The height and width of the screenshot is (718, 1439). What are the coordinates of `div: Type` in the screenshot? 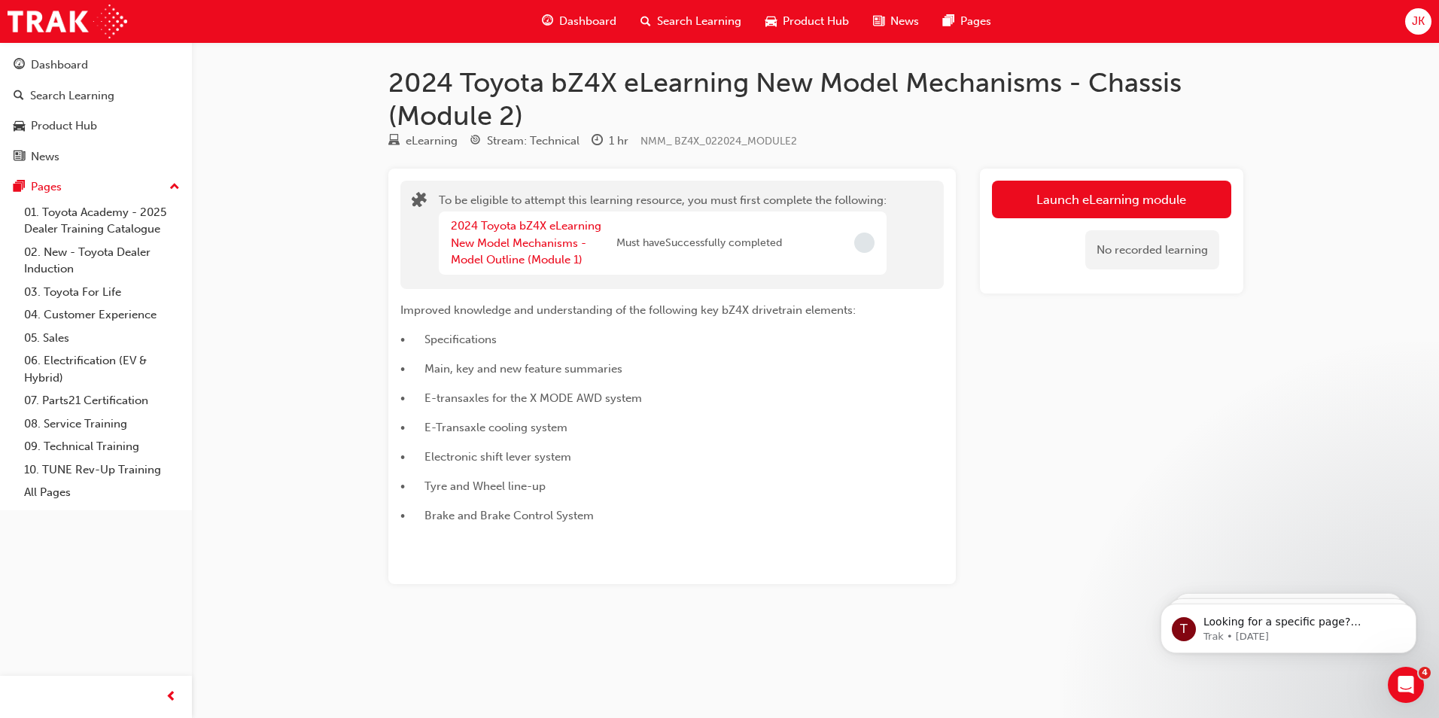 It's located at (423, 141).